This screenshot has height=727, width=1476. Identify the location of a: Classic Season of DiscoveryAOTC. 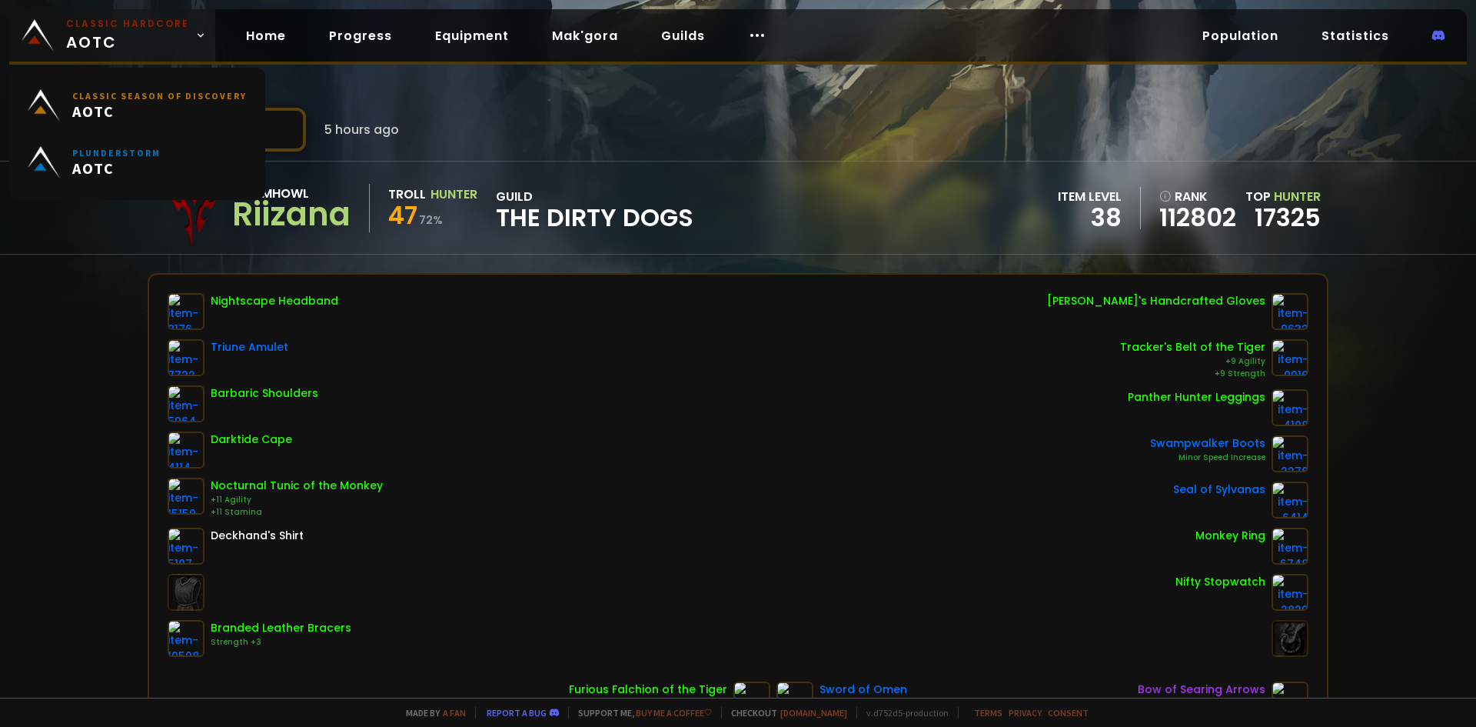
(137, 105).